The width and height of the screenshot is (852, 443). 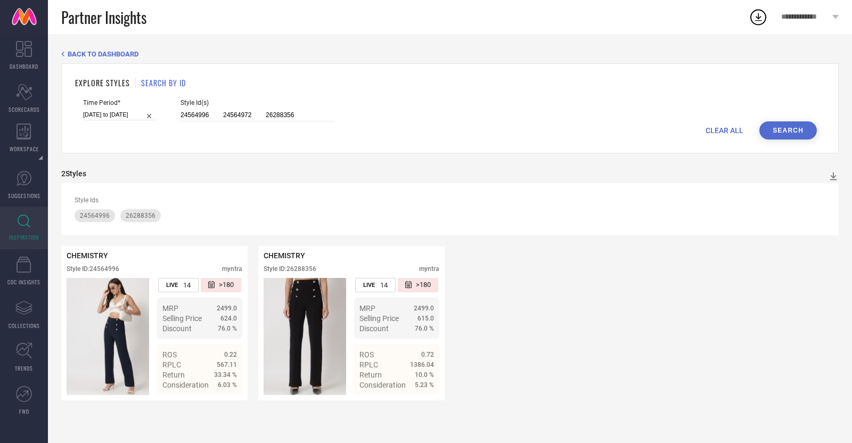 What do you see at coordinates (103, 54) in the screenshot?
I see `span: BACK TO DASHBOARD` at bounding box center [103, 54].